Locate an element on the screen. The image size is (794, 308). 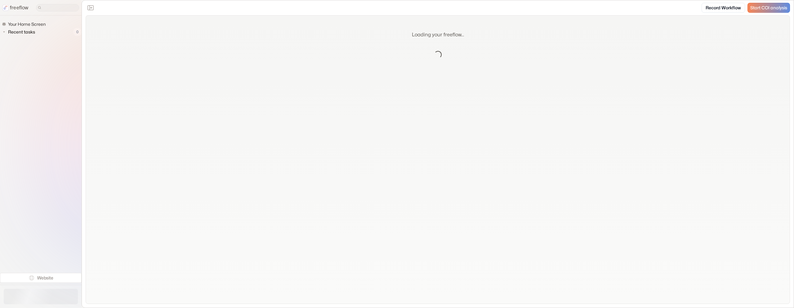
span: Your Home Screen is located at coordinates (27, 24).